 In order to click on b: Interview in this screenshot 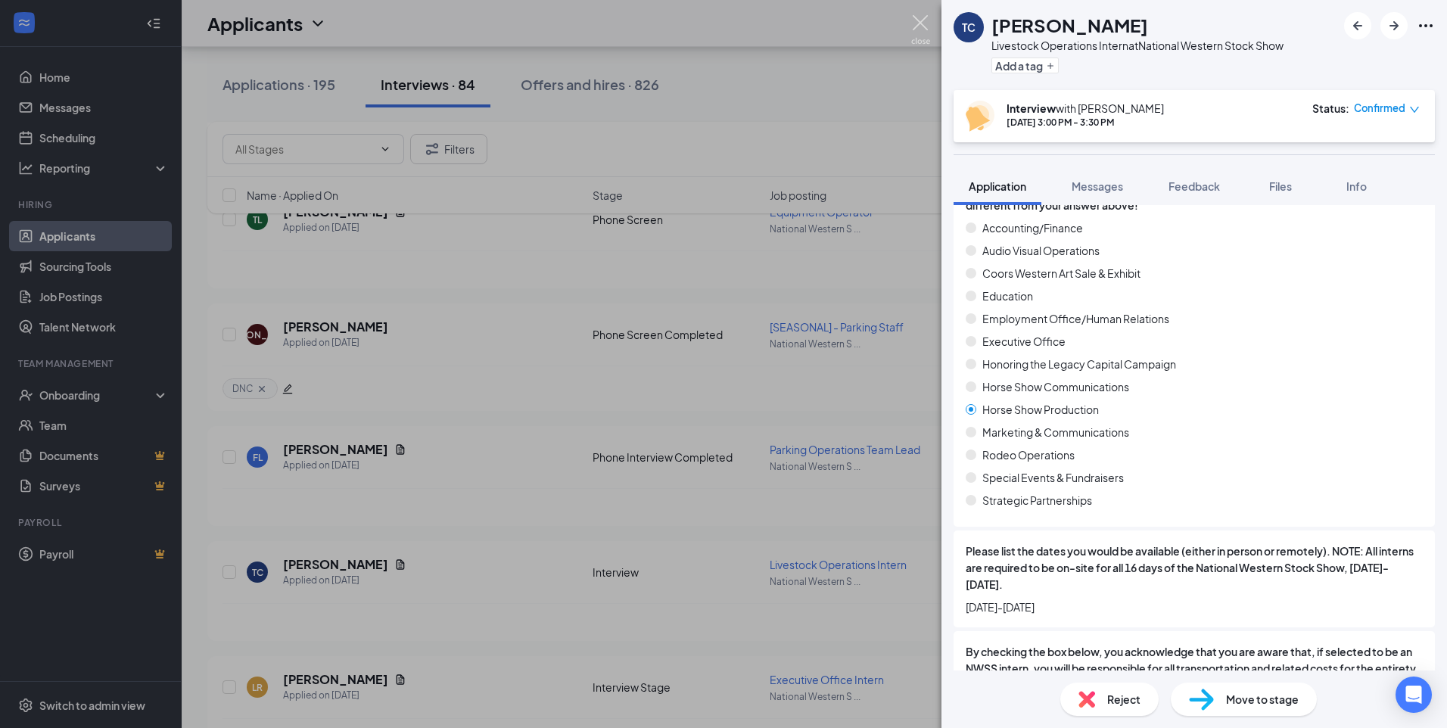, I will do `click(1031, 108)`.